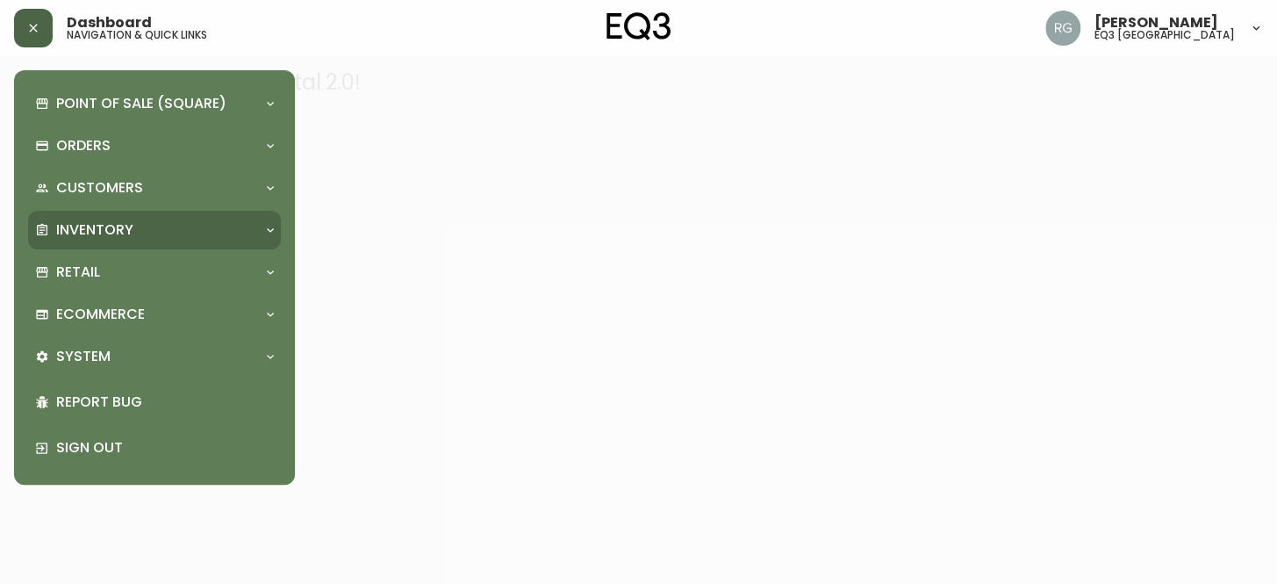  Describe the element at coordinates (141, 104) in the screenshot. I see `p: Point of Sale (Square)` at that location.